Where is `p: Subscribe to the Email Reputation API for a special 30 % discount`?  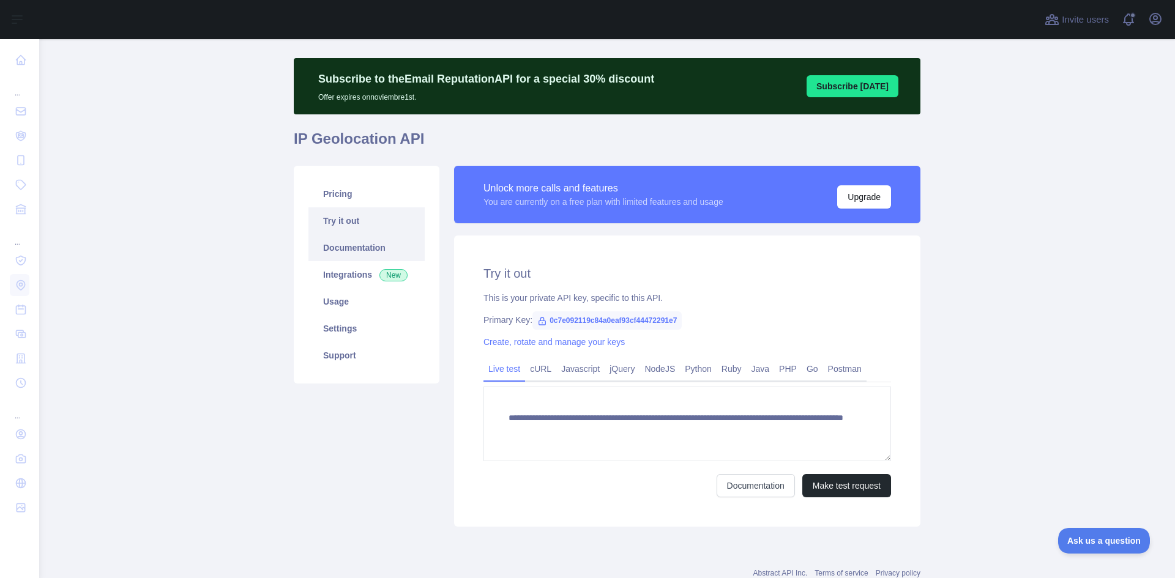 p: Subscribe to the Email Reputation API for a special 30 % discount is located at coordinates (486, 79).